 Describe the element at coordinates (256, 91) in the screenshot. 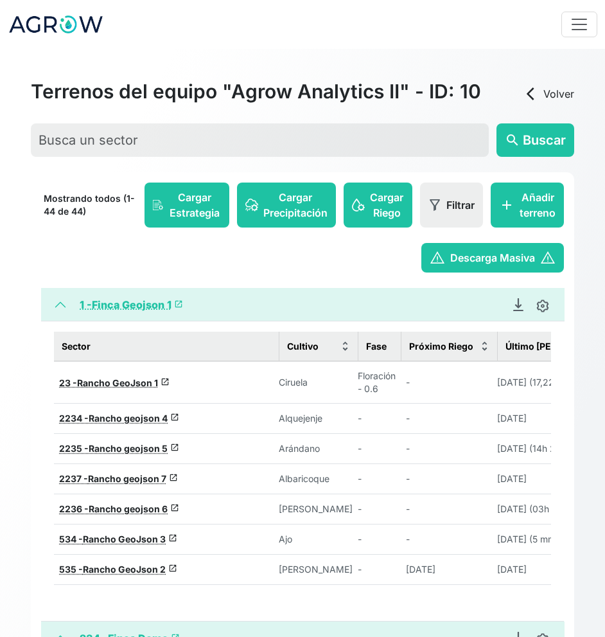

I see `h2: Terrenos del equipo "Agrow Analytics II" - ID: 10` at that location.